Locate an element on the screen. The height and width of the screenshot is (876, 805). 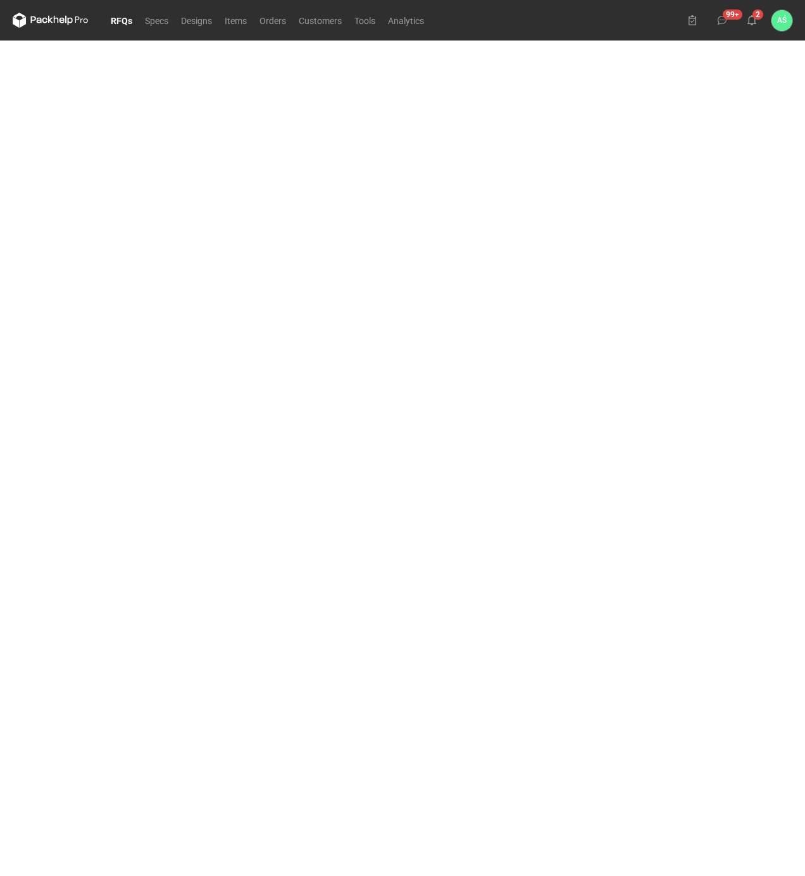
a: Designs is located at coordinates (196, 20).